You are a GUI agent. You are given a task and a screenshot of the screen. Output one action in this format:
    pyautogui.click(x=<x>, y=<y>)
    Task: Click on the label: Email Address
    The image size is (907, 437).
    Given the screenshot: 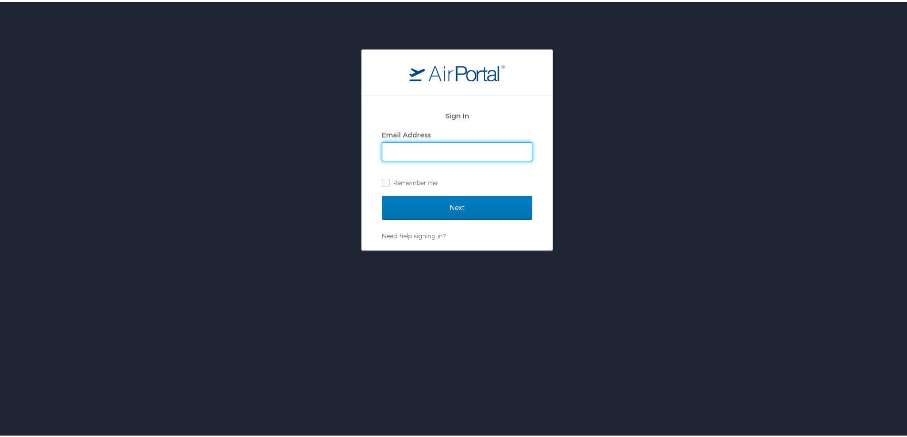 What is the action you would take?
    pyautogui.click(x=406, y=133)
    